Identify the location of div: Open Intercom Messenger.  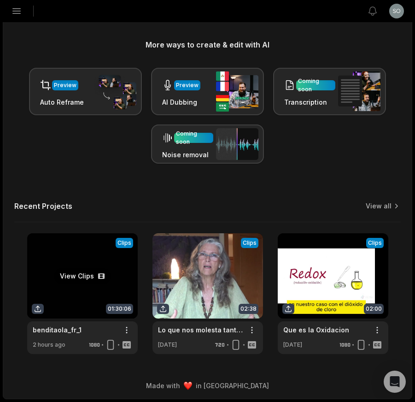
(395, 381).